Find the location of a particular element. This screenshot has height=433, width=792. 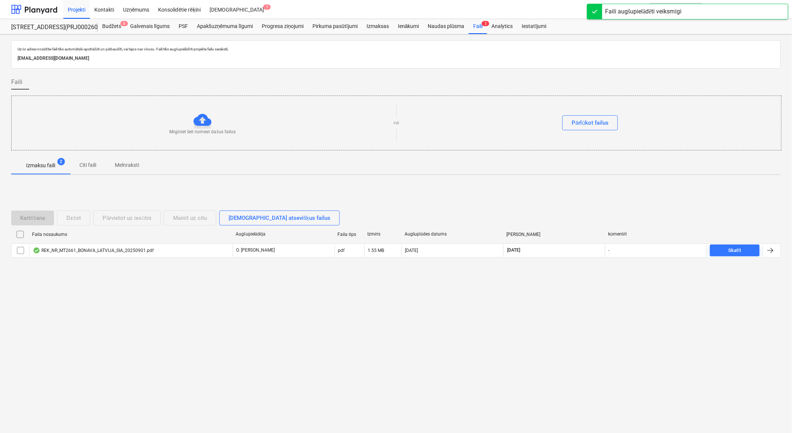

div: Augšupielādēja is located at coordinates (284, 234).